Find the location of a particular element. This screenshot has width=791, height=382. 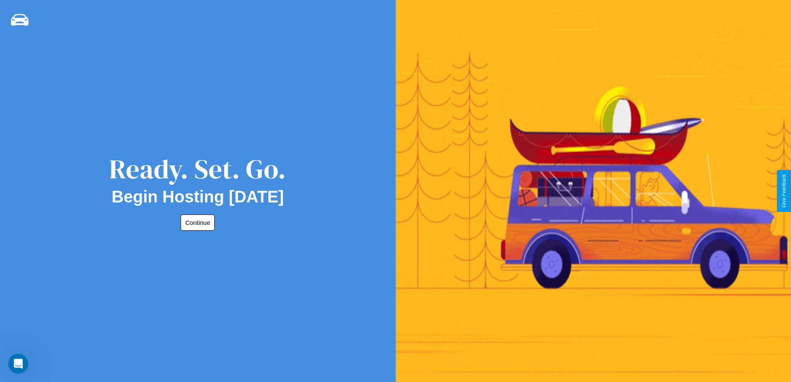

button: Continue is located at coordinates (198, 222).